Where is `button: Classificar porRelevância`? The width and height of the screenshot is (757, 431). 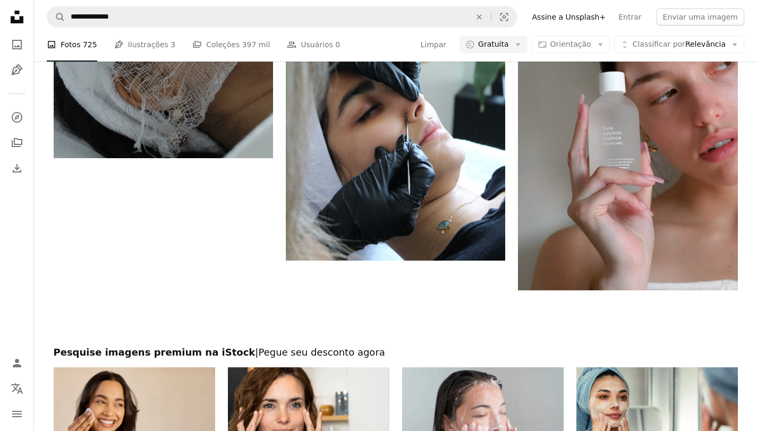
button: Classificar porRelevância is located at coordinates (679, 45).